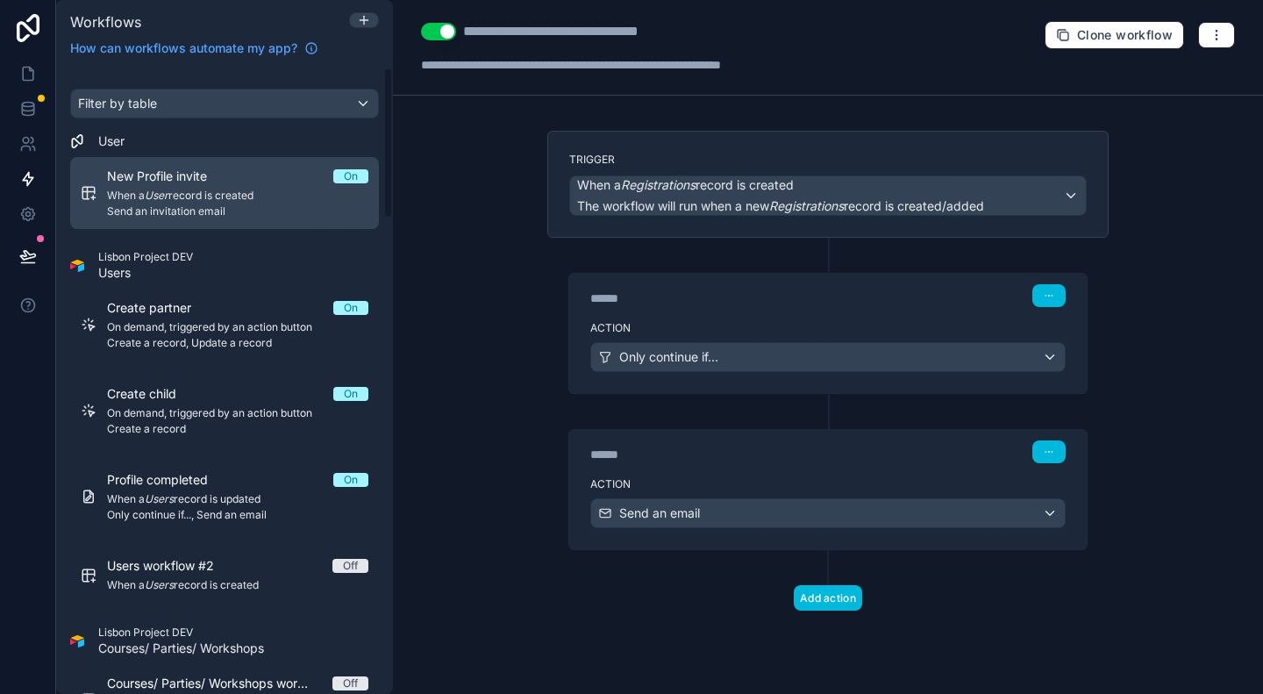 This screenshot has width=1263, height=694. Describe the element at coordinates (828, 357) in the screenshot. I see `button: Only continue if...` at that location.